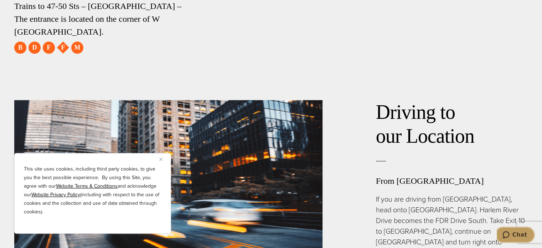 The width and height of the screenshot is (542, 248). Describe the element at coordinates (56, 194) in the screenshot. I see `a: Website Privacy Policy` at that location.